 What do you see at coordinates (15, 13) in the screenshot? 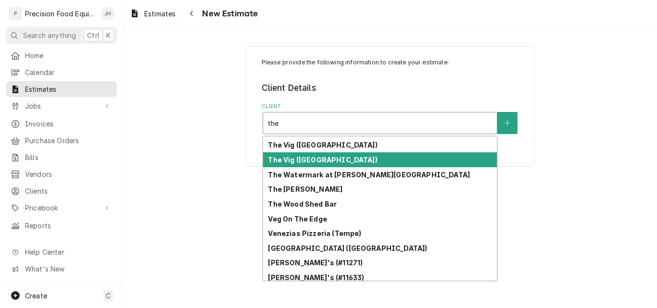
I see `div: P` at bounding box center [15, 13].